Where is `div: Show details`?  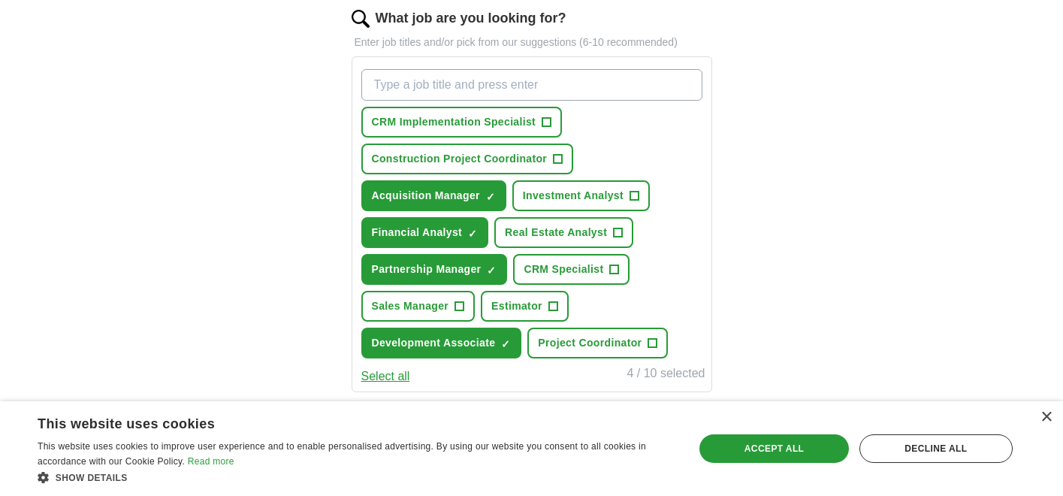
div: Show details is located at coordinates (356, 477).